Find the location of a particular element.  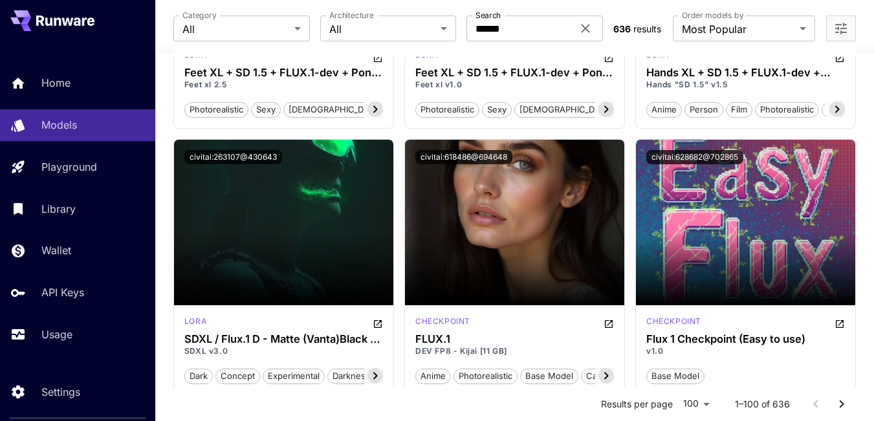

button: darkness is located at coordinates (351, 376).